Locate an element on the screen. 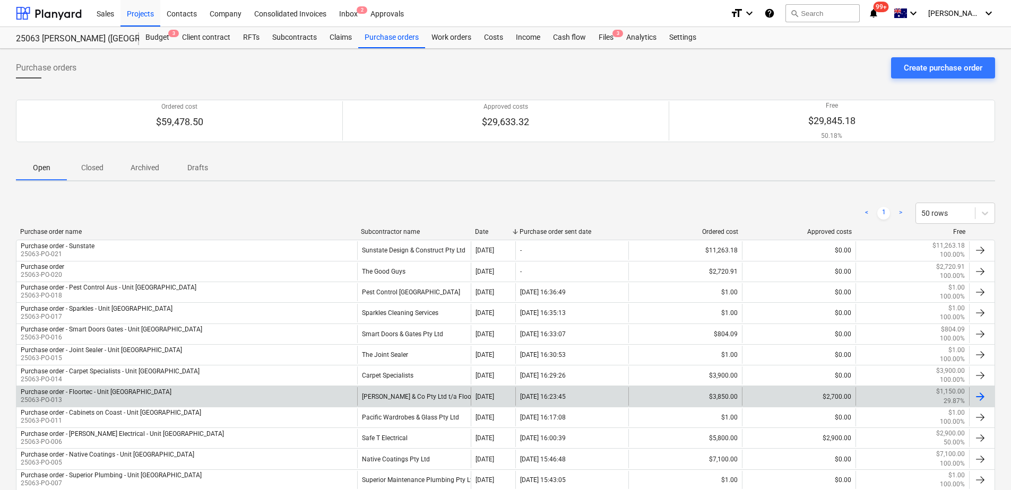  a: Previous page is located at coordinates (867, 213).